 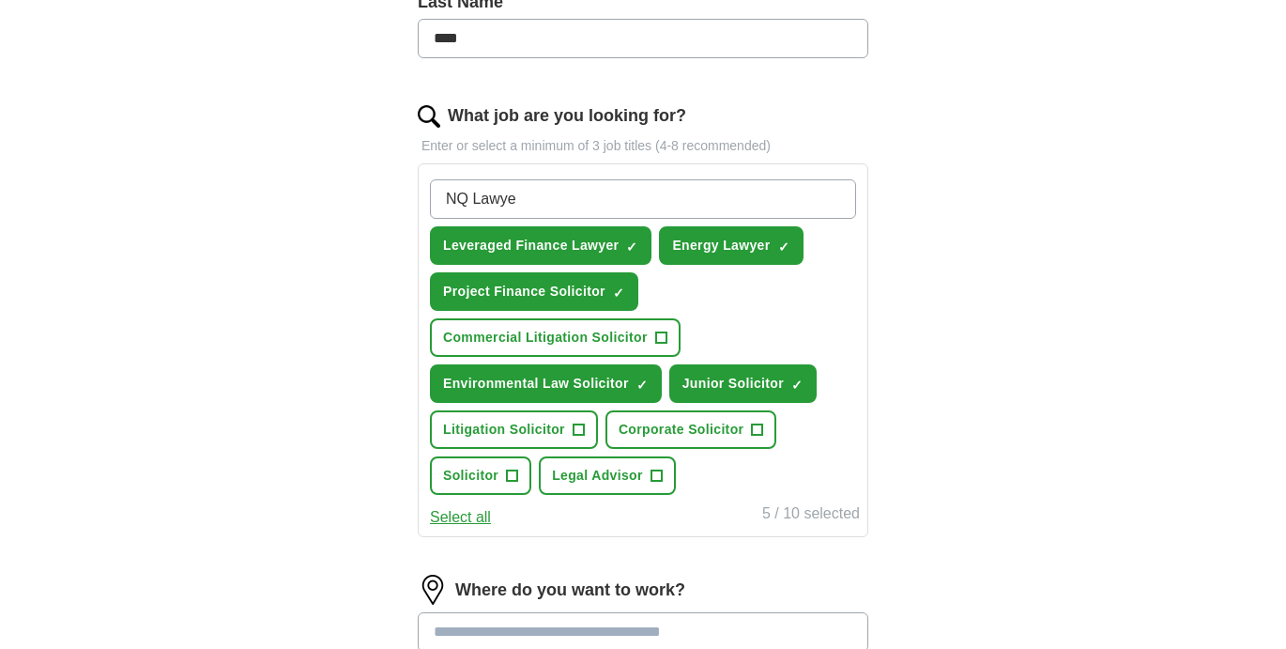 What do you see at coordinates (643, 199) in the screenshot?
I see `input: Type a job title and press enter` at bounding box center [643, 199].